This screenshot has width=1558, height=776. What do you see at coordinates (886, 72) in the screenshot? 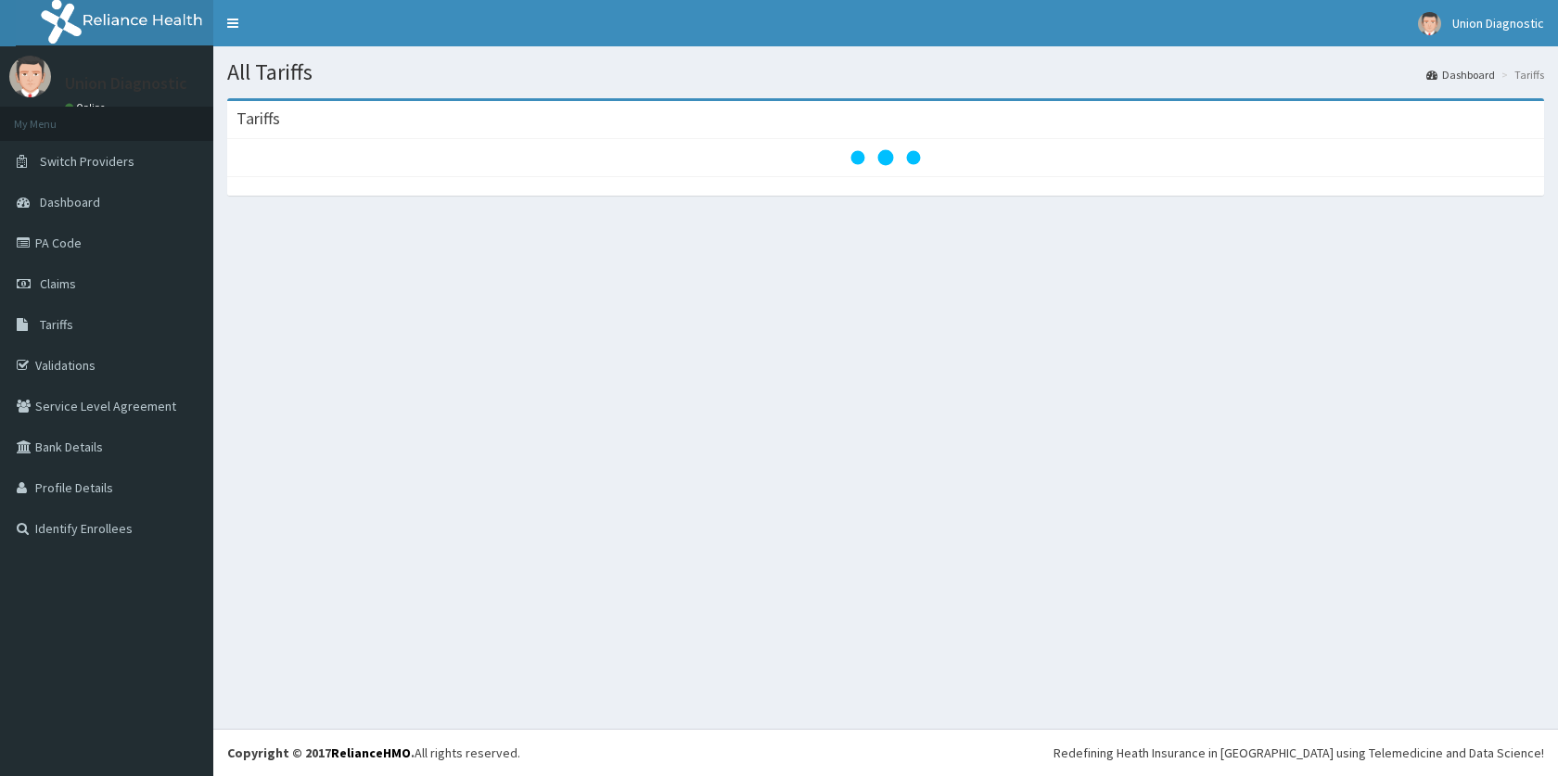
I see `h1: All Tariffs` at bounding box center [886, 72].